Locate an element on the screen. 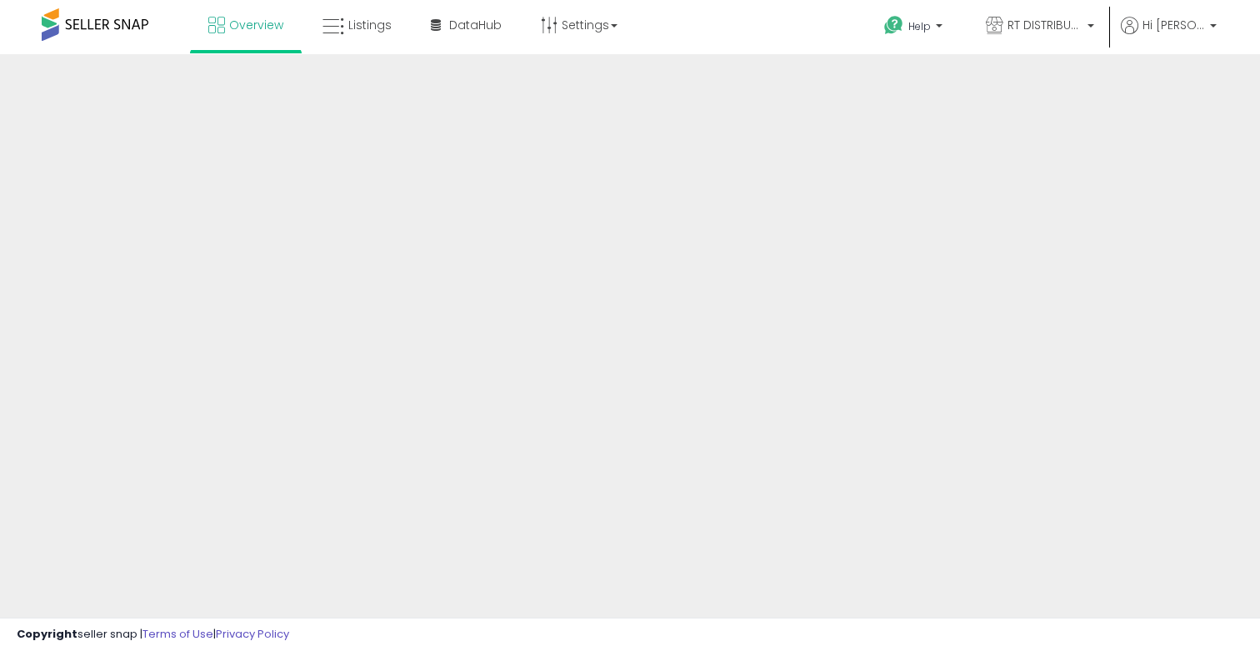 This screenshot has height=651, width=1260. strong: Copyright is located at coordinates (47, 633).